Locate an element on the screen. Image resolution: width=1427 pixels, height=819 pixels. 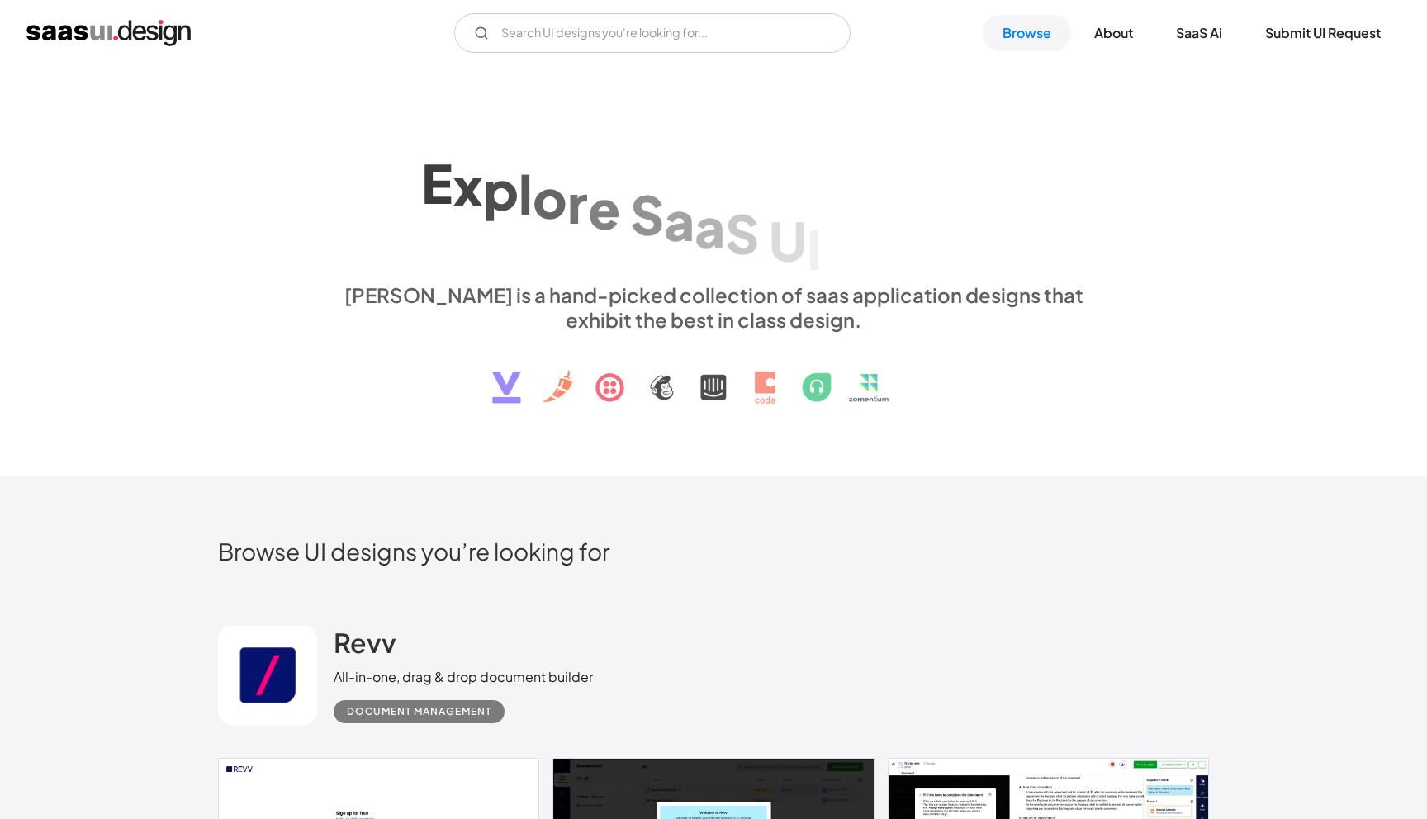
h1: Explore SaaS UI design patterns & interactions. is located at coordinates (713, 203).